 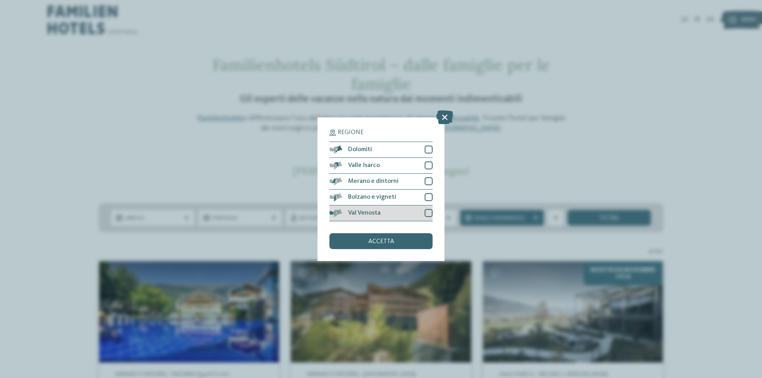 I want to click on span: accetta, so click(x=381, y=242).